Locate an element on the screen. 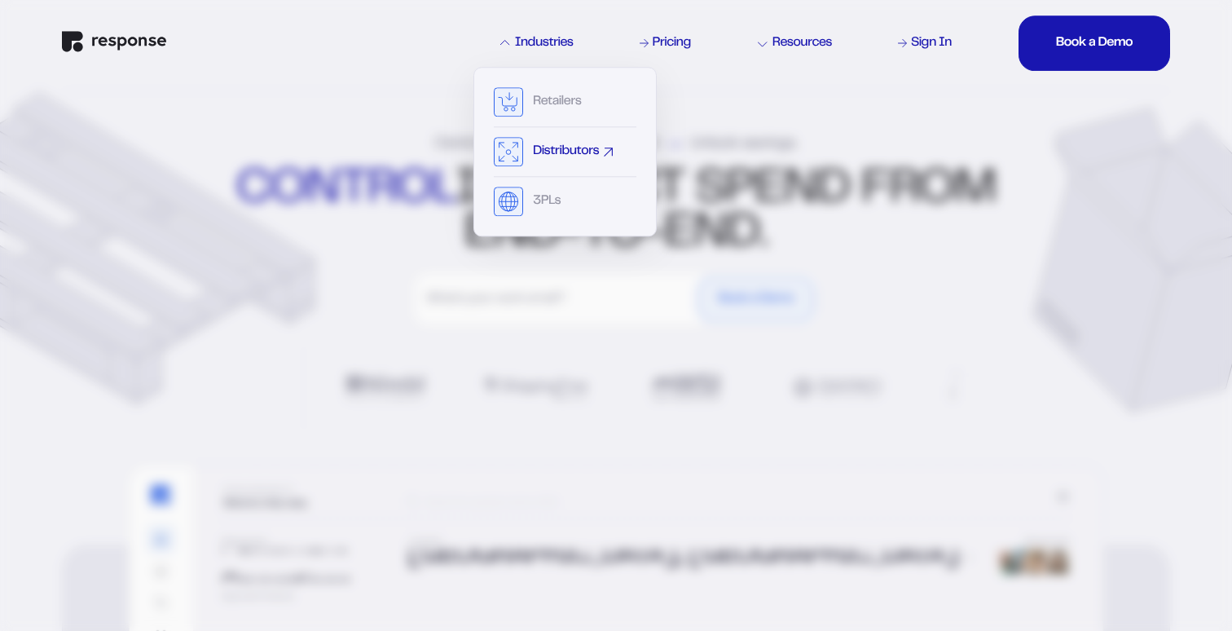 This screenshot has height=631, width=1232. div: Pricing is located at coordinates (671, 43).